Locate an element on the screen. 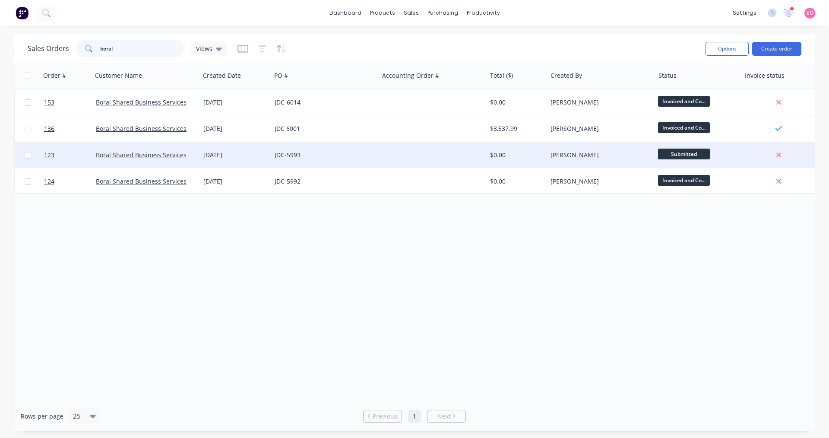  span: Rows per page is located at coordinates (42, 416).